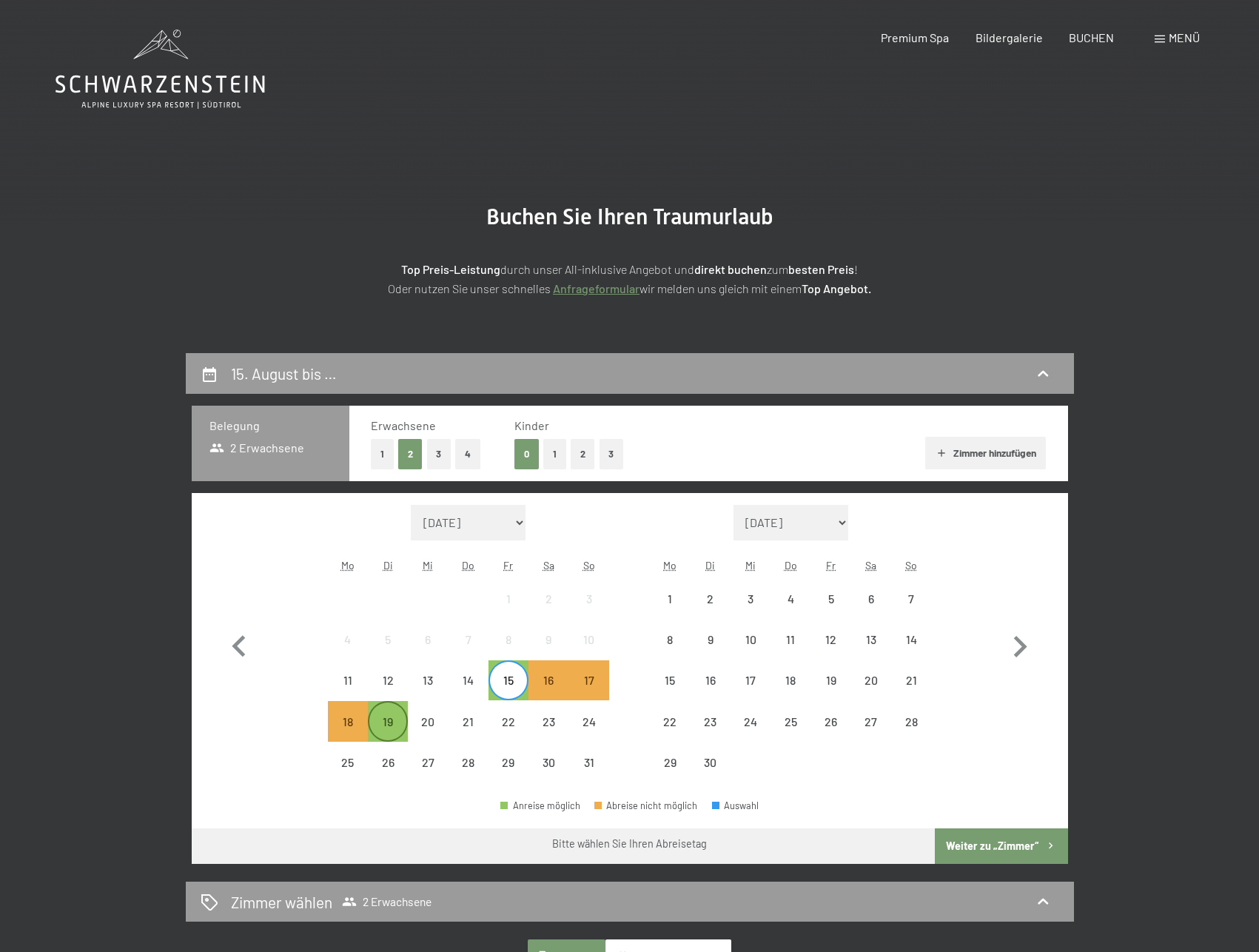  Describe the element at coordinates (711, 611) in the screenshot. I see `div: 2` at that location.